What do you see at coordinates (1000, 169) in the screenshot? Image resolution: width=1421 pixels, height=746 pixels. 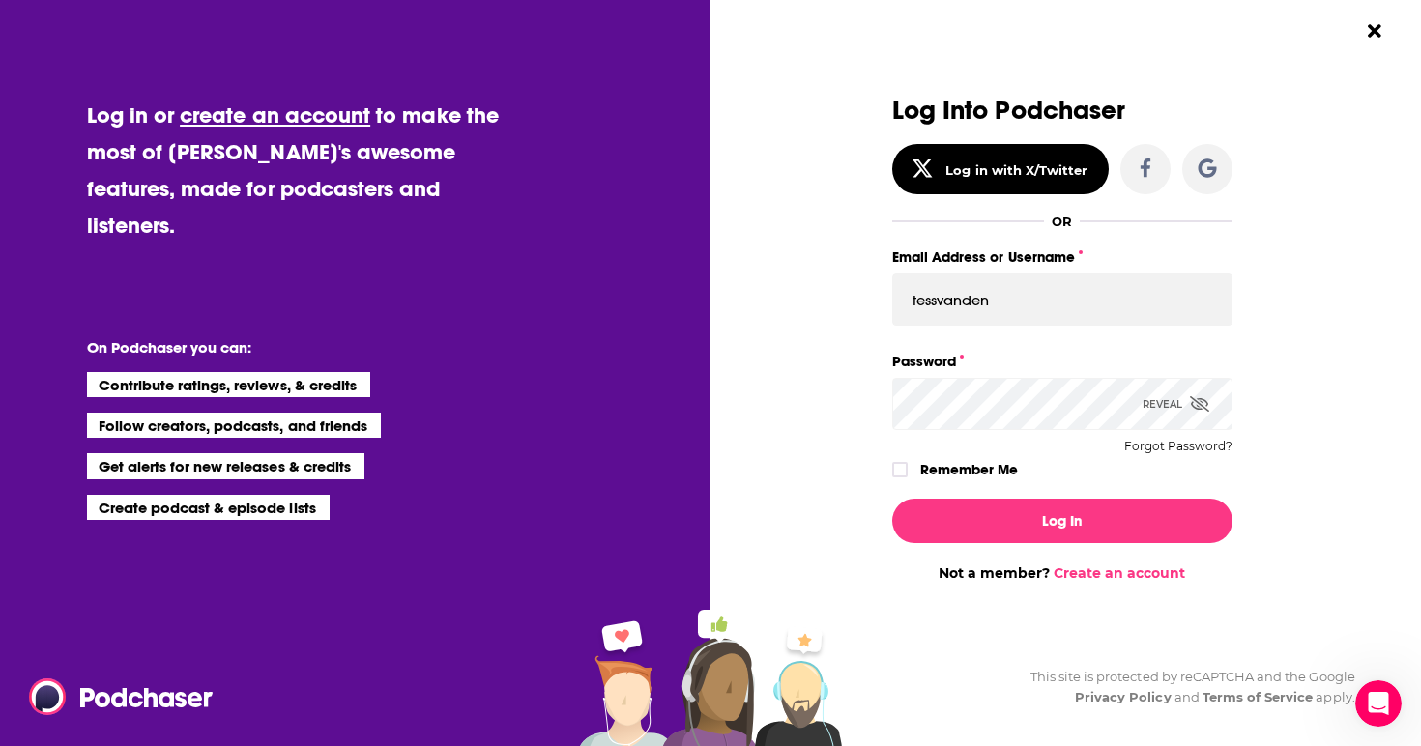 I see `button: Log in with X/Twitter` at bounding box center [1000, 169].